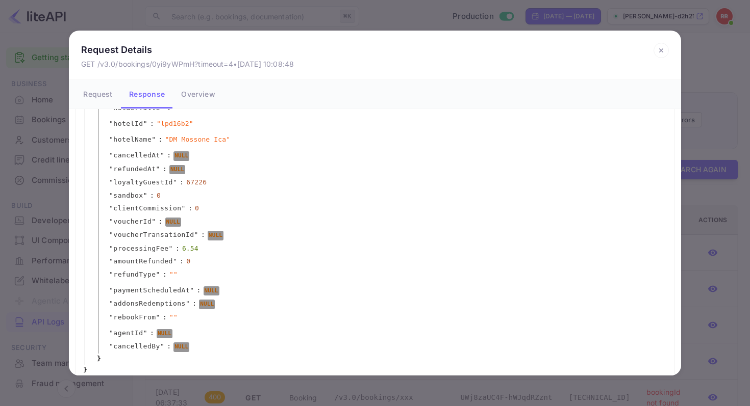 The width and height of the screenshot is (750, 406). I want to click on span: hotelId, so click(128, 124).